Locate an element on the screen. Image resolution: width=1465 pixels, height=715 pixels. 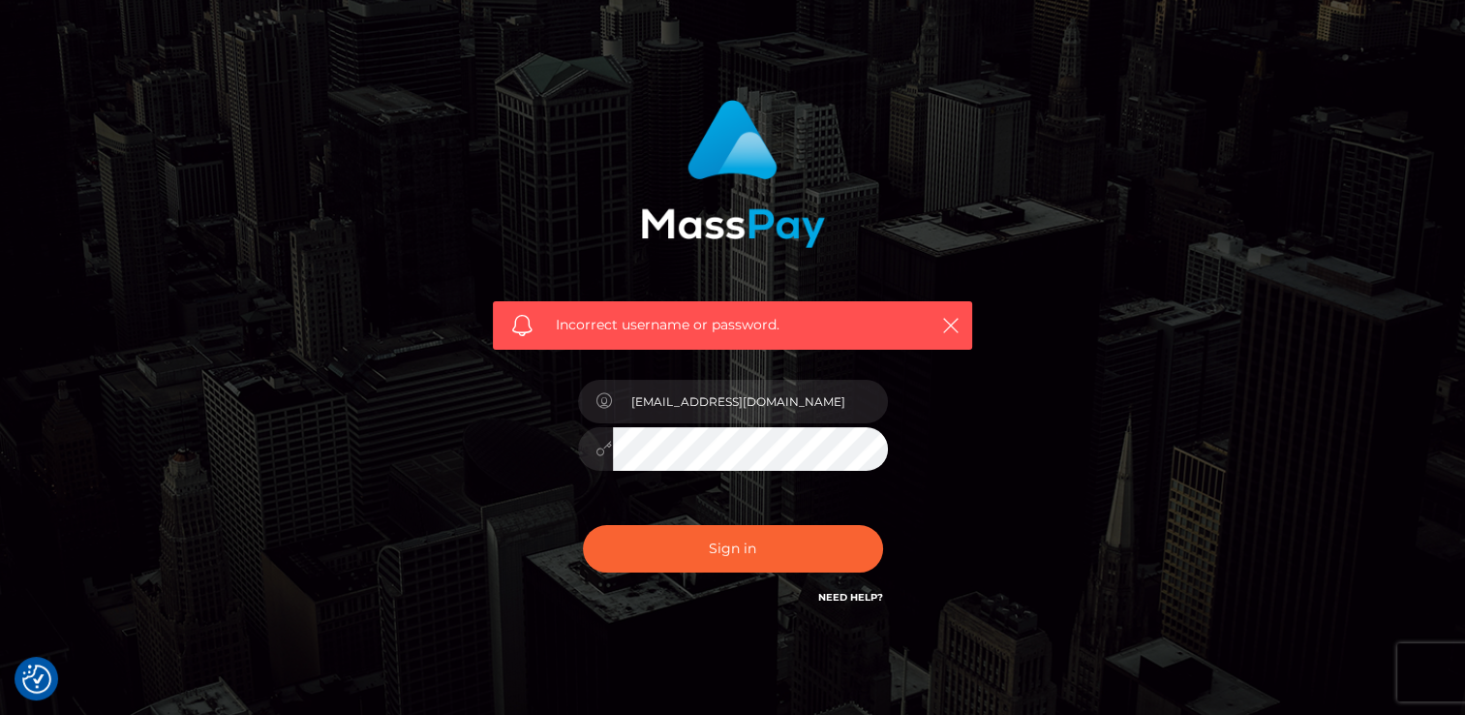
button: Sign in is located at coordinates (733, 548).